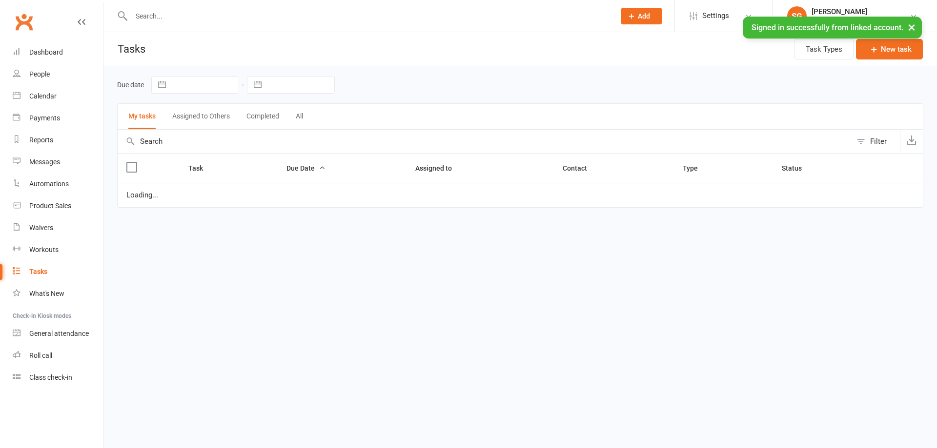 The image size is (937, 448). I want to click on a: Product Sales, so click(58, 206).